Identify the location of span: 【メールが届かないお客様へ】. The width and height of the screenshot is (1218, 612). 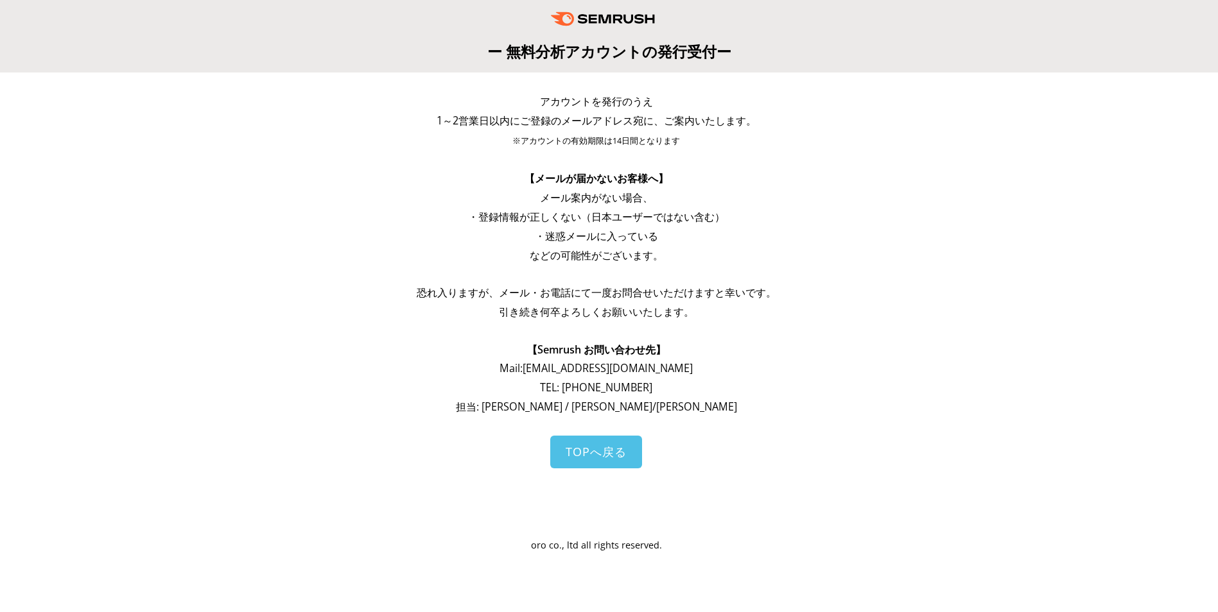
(596, 178).